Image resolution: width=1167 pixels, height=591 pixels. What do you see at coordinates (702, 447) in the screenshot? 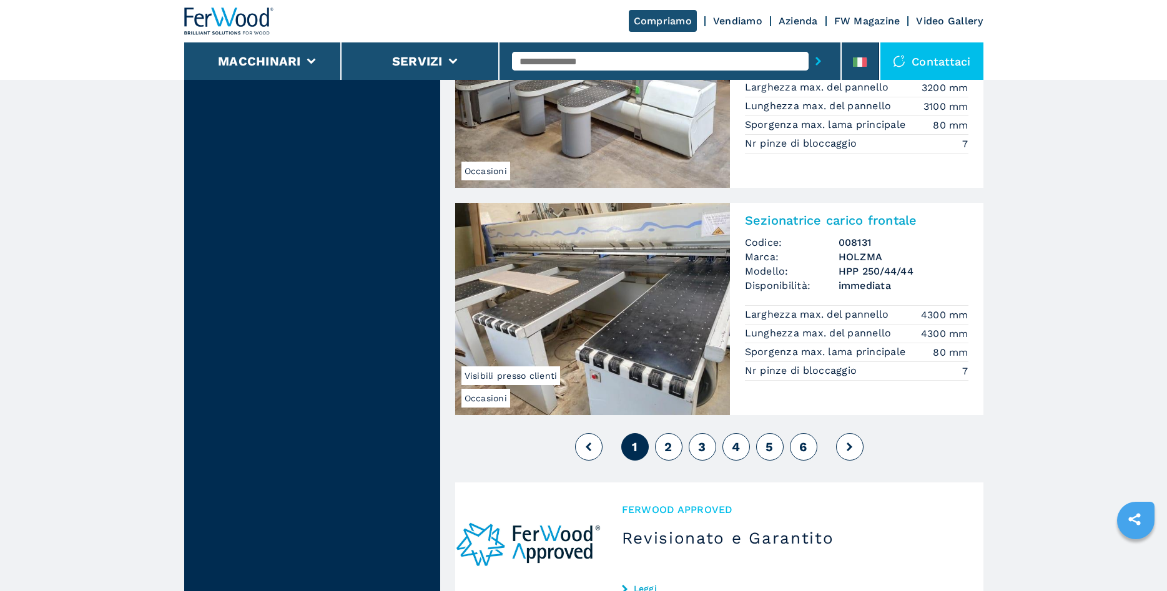
I see `span: 3` at bounding box center [702, 447].